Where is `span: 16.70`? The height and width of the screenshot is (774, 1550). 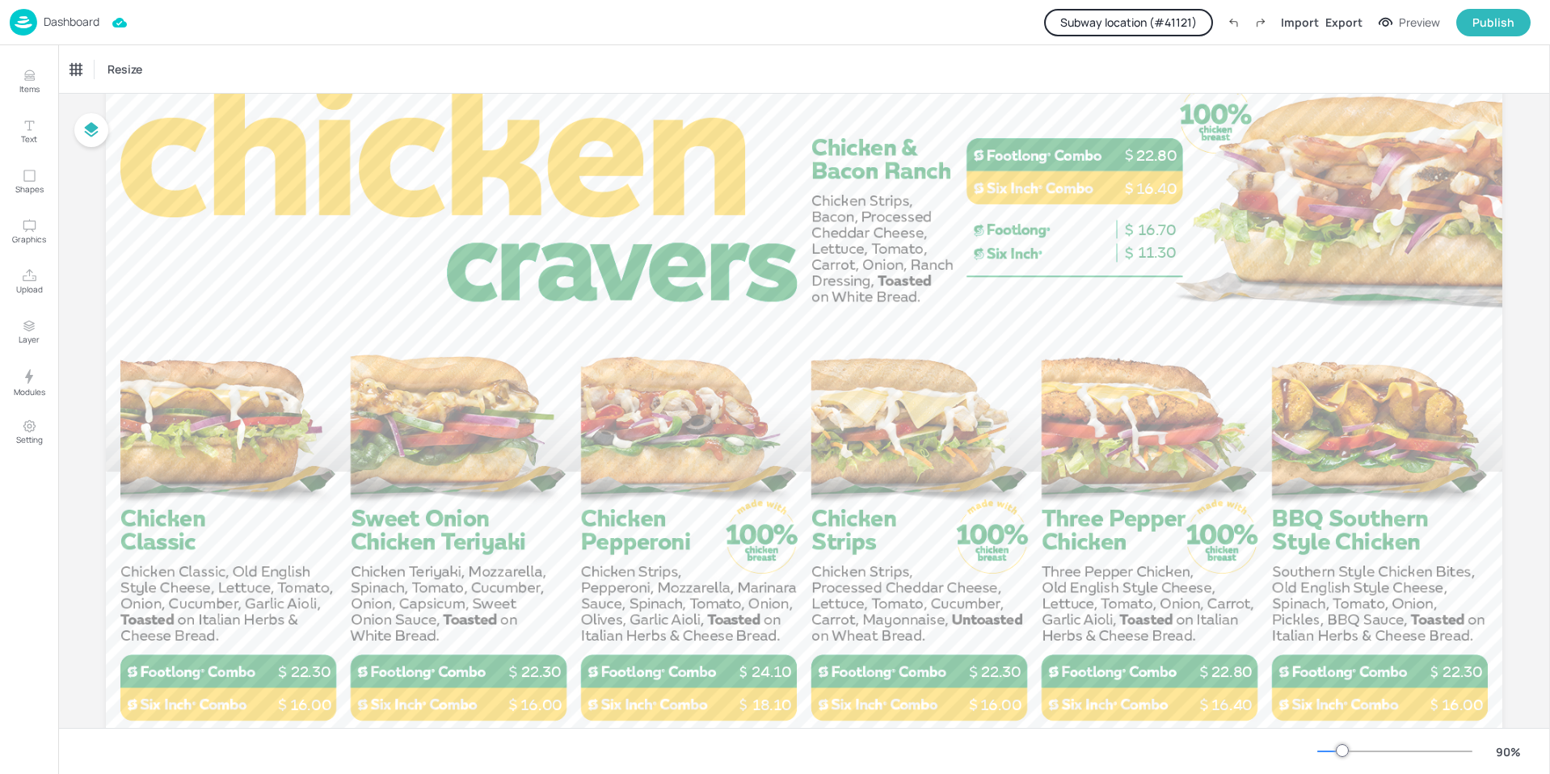 span: 16.70 is located at coordinates (1157, 230).